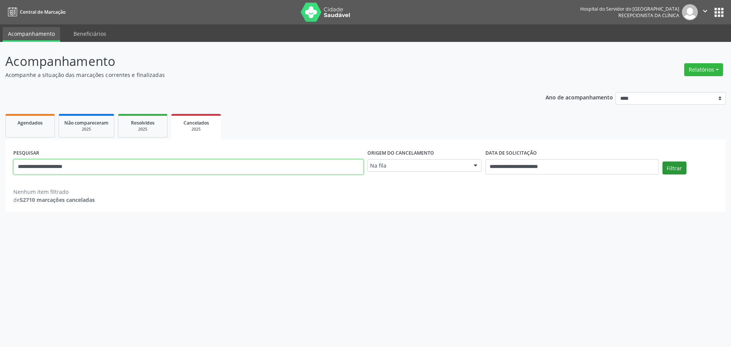  What do you see at coordinates (54, 200) in the screenshot?
I see `div: de` at bounding box center [54, 200].